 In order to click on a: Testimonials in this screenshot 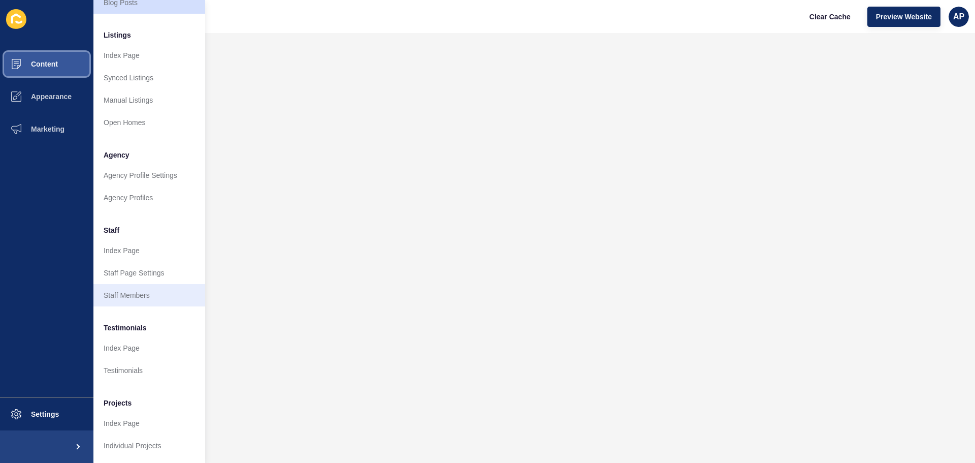, I will do `click(149, 370)`.